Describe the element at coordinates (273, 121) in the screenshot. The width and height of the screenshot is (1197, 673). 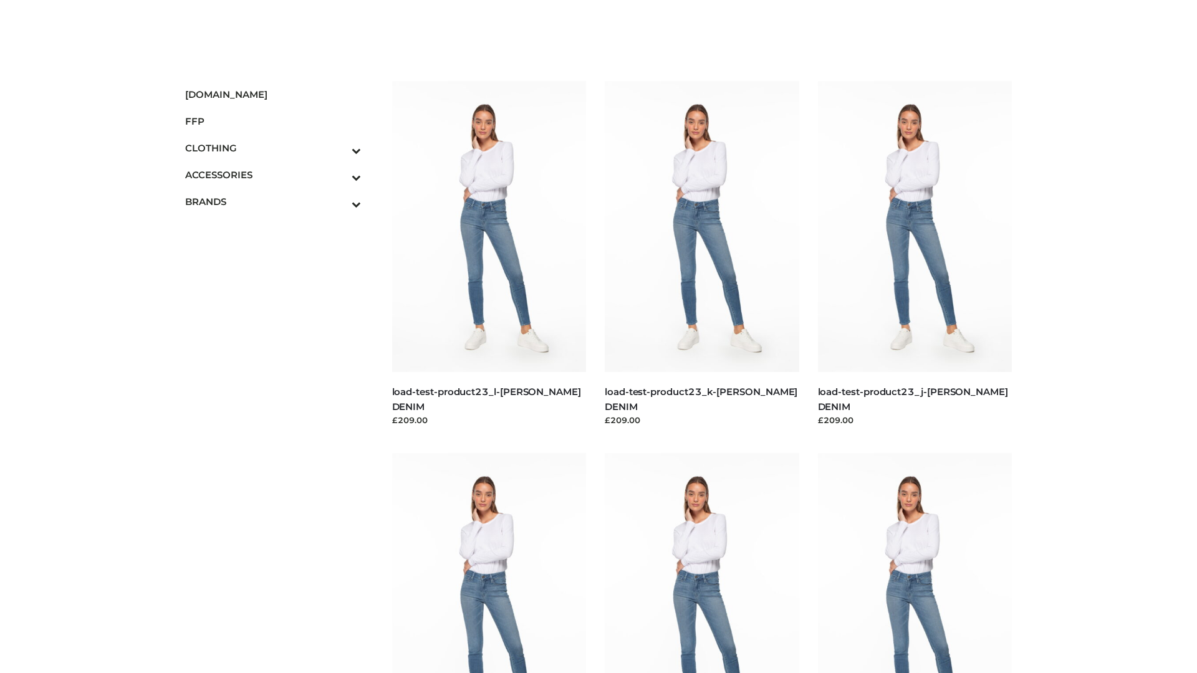
I see `a: FFP` at that location.